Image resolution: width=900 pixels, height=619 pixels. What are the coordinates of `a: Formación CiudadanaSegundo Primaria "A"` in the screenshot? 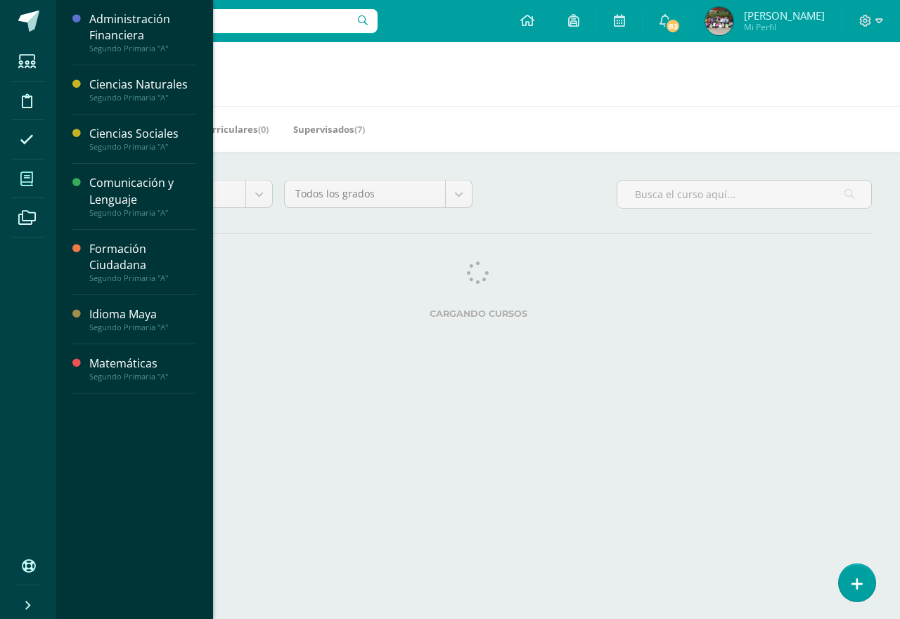 It's located at (143, 262).